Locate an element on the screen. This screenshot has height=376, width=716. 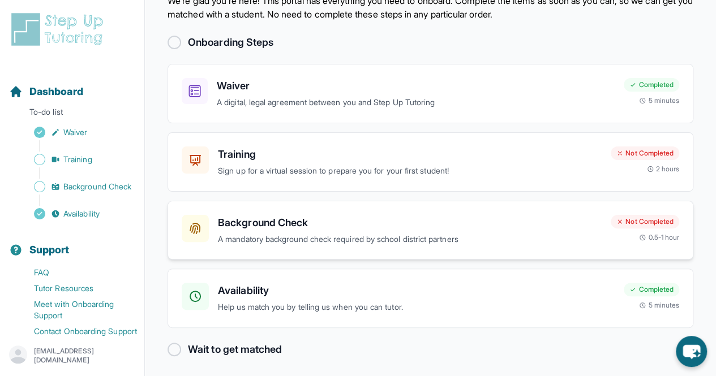
a: TrainingSign up for a virtual session to prepare you for your first student!Not Completed2 hours is located at coordinates (430, 162).